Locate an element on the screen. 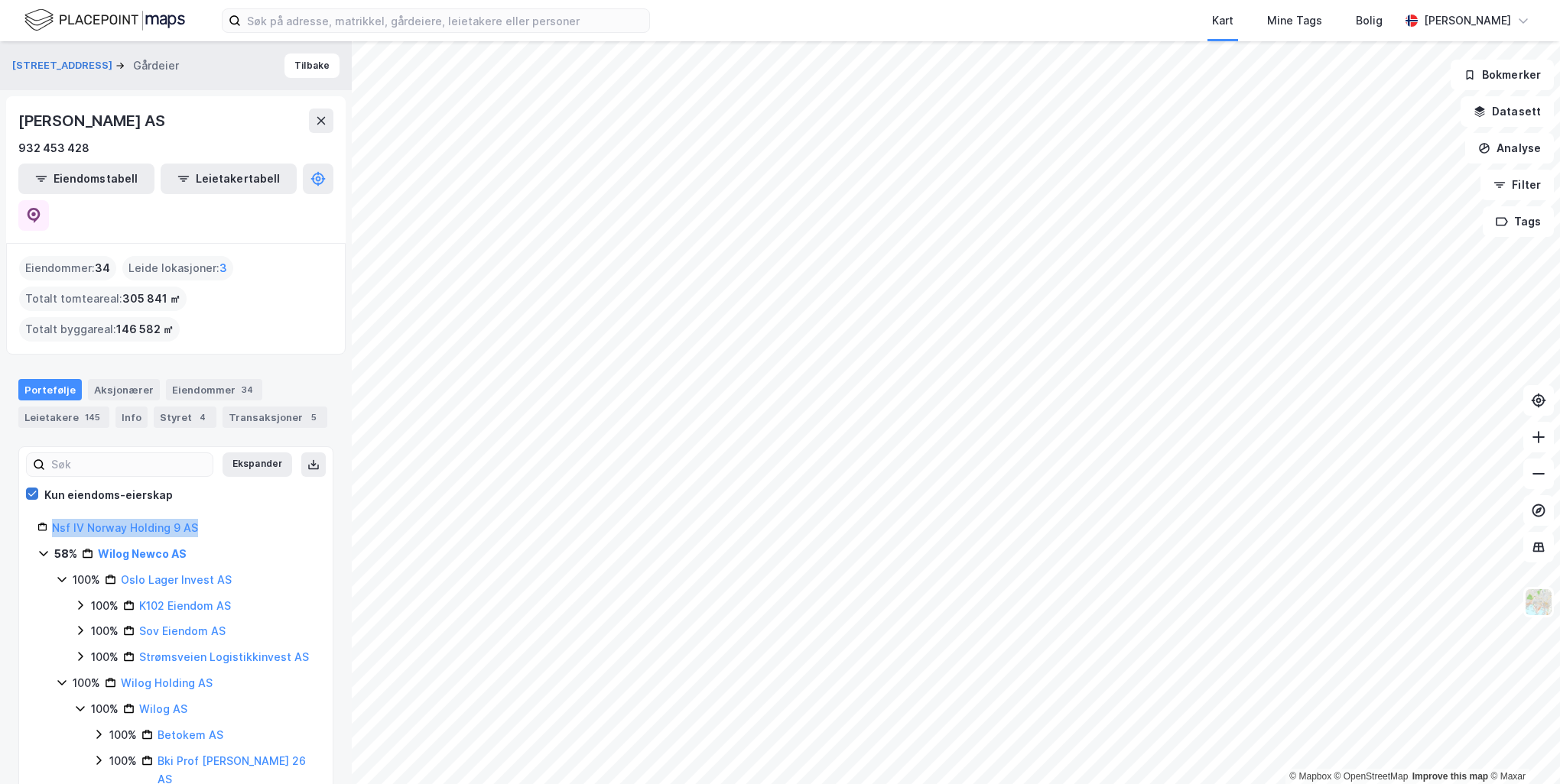 This screenshot has height=784, width=1560. div: 58% is located at coordinates (66, 554).